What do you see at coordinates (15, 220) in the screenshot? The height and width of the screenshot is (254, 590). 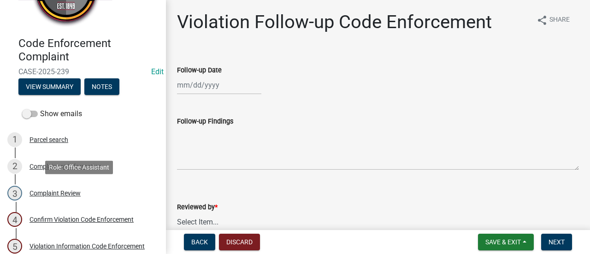 I see `div: 4` at bounding box center [15, 220].